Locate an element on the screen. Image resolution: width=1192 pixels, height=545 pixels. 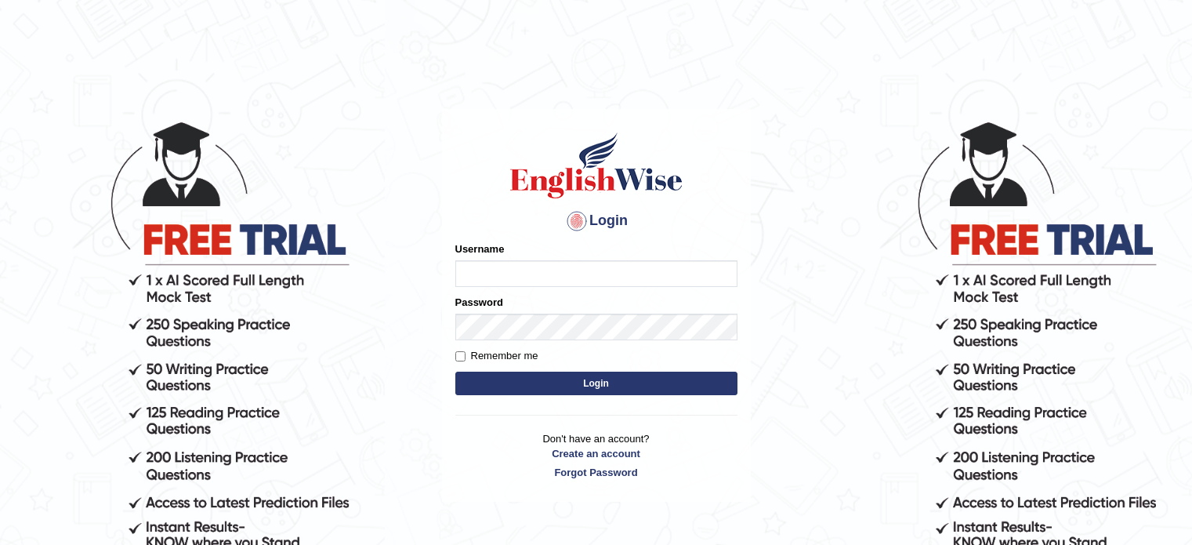
h4: Login is located at coordinates (597, 221).